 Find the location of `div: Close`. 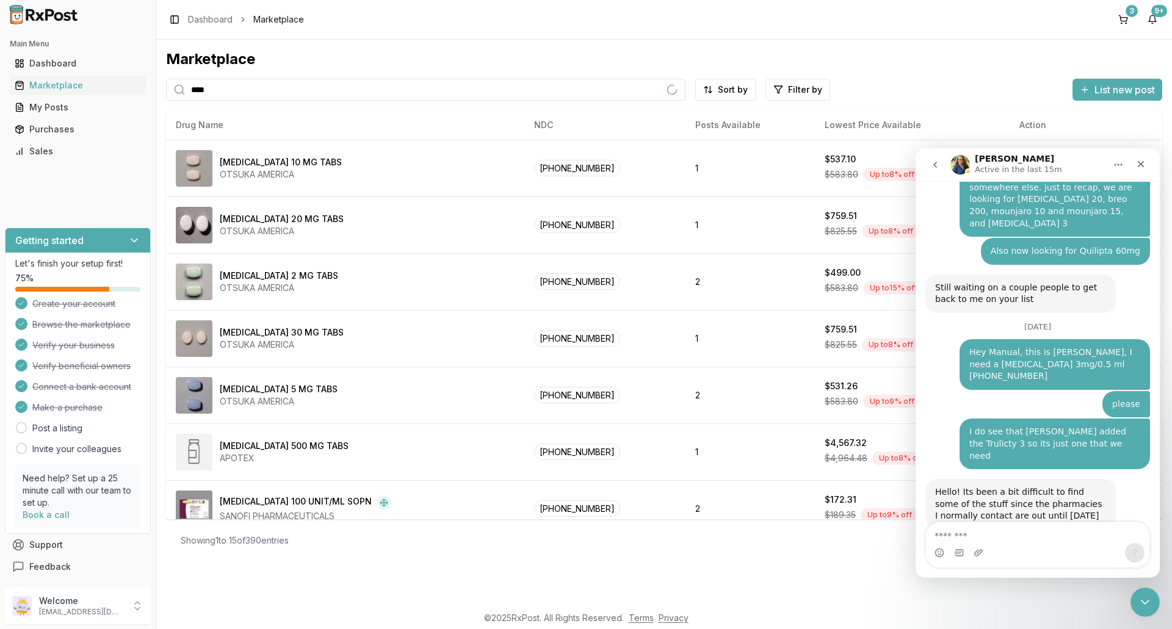

div: Close is located at coordinates (225, 16).